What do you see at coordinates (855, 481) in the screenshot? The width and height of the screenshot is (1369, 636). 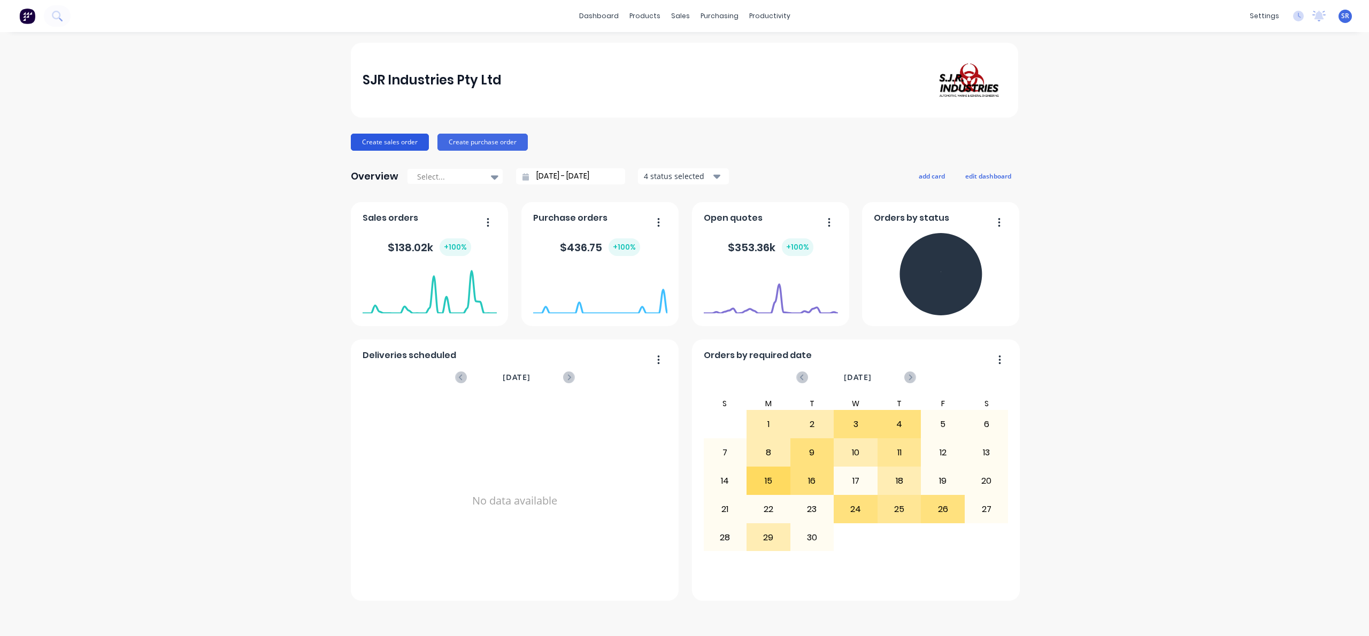 I see `div: 17` at bounding box center [855, 481].